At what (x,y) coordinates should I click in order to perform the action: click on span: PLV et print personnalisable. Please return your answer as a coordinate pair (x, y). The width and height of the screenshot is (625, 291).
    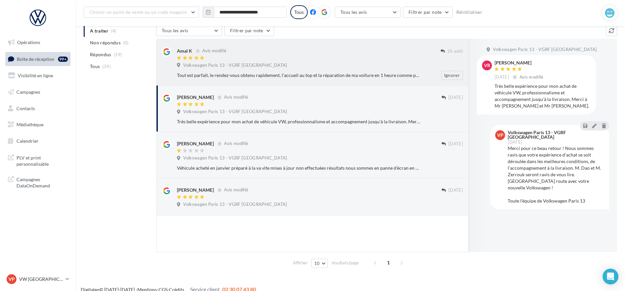
    Looking at the image, I should click on (42, 160).